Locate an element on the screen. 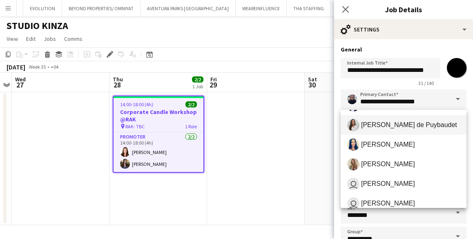  a: View is located at coordinates (12, 39).